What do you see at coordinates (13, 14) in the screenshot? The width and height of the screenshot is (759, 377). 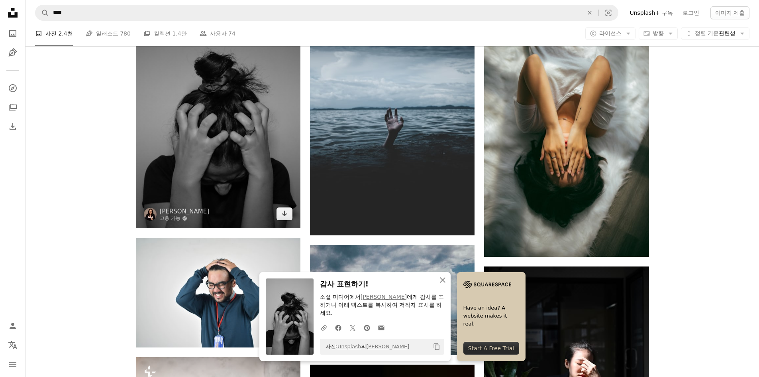 I see `a: 홈 — Unsplash` at bounding box center [13, 14].